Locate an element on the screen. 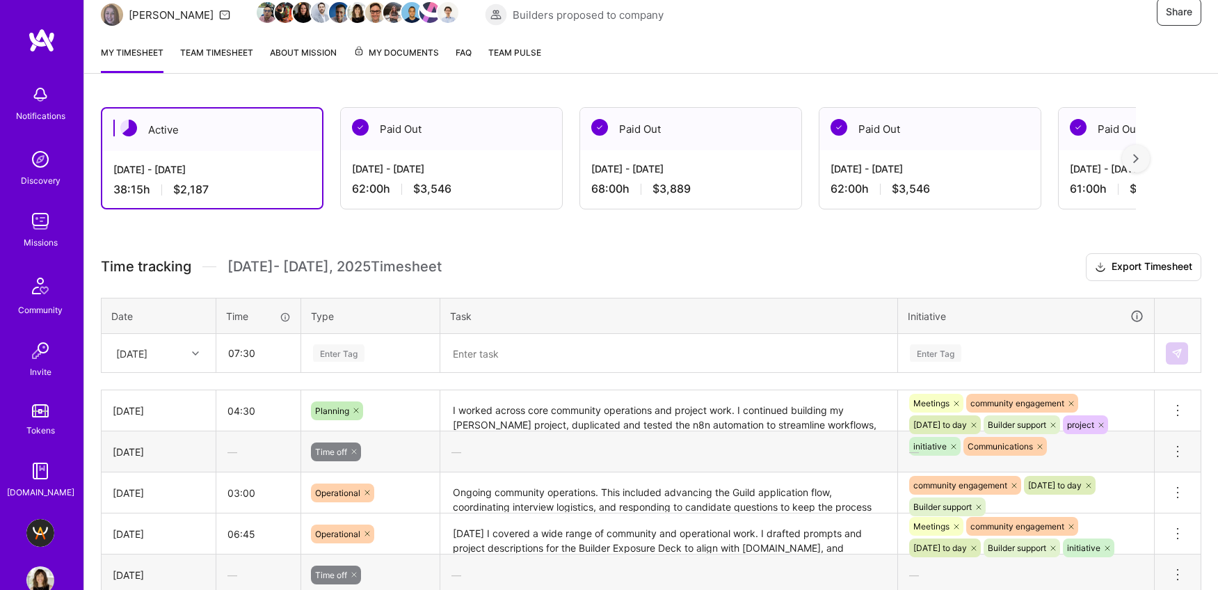  img: Invite is located at coordinates (40, 351).